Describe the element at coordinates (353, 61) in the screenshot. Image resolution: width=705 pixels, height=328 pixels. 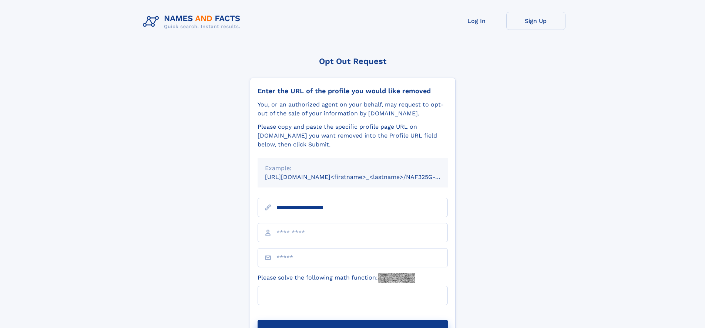
I see `div: Opt Out Request` at that location.